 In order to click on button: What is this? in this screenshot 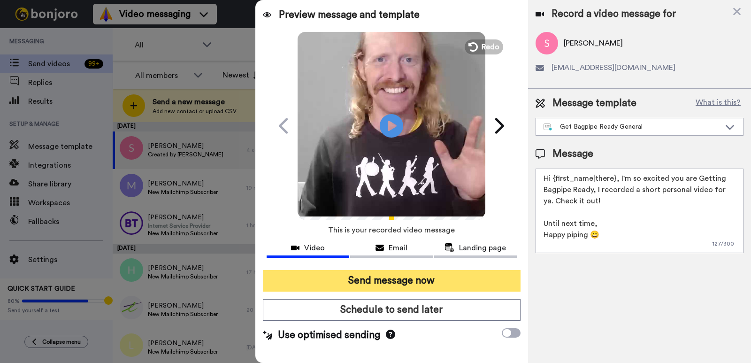, I will do `click(718, 103)`.